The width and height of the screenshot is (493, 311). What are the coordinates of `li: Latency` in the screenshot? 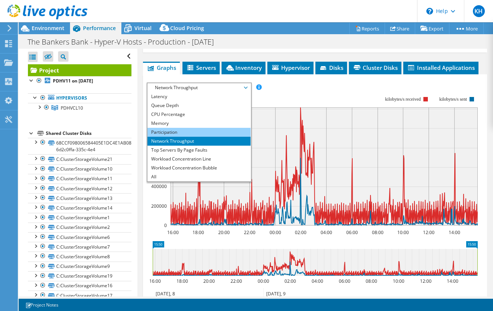 It's located at (199, 97).